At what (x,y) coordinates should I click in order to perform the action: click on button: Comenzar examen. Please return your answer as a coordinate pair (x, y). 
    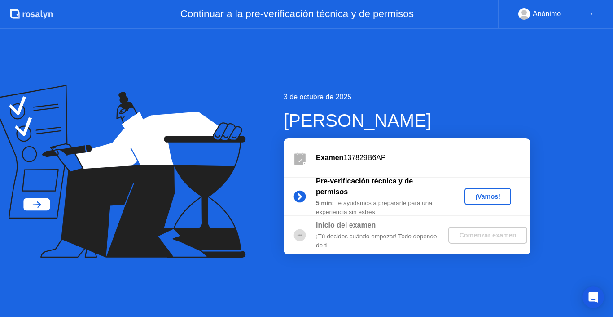
    Looking at the image, I should click on (488, 235).